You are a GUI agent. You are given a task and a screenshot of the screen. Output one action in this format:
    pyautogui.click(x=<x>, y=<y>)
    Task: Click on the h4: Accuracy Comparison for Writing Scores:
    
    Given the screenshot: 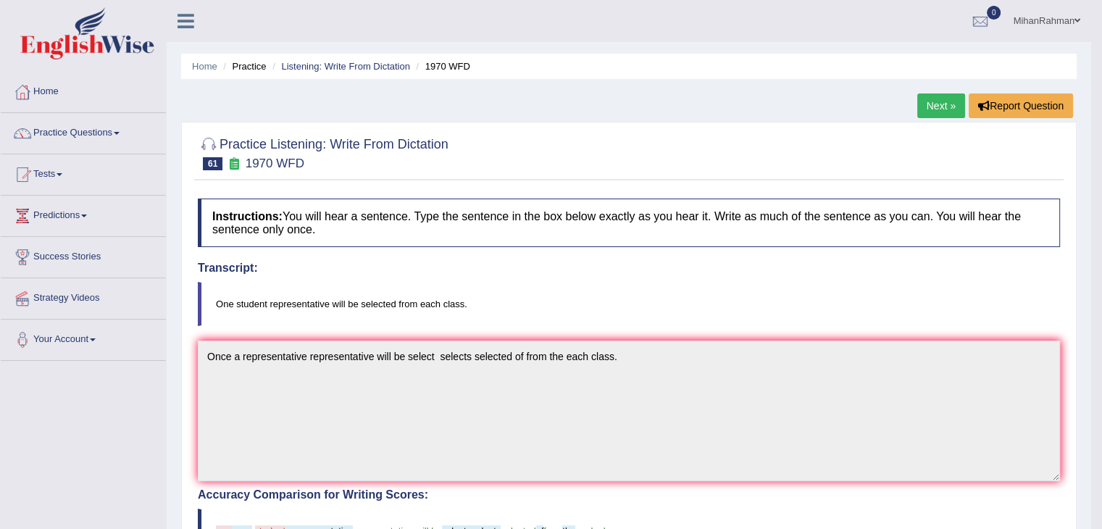 What is the action you would take?
    pyautogui.click(x=629, y=495)
    